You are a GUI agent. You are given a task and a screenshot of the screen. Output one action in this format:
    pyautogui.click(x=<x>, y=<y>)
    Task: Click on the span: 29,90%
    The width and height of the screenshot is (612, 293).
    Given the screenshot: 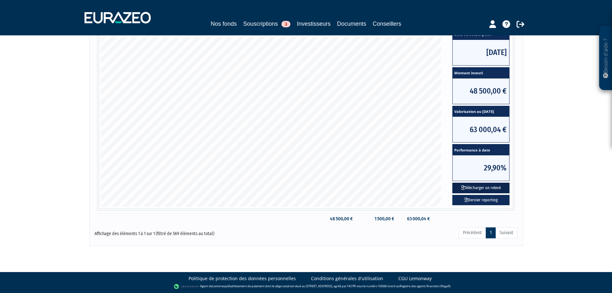 What is the action you would take?
    pyautogui.click(x=481, y=168)
    